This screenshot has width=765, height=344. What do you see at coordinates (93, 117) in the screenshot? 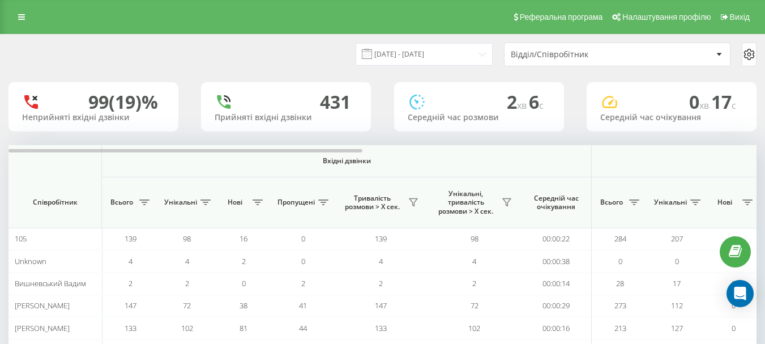
I see `div: Неприйняті вхідні дзвінки` at bounding box center [93, 117].